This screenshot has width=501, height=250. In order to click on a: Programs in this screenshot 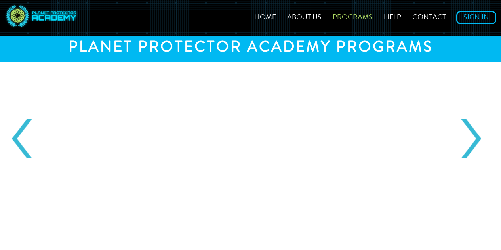, I will do `click(353, 18)`.